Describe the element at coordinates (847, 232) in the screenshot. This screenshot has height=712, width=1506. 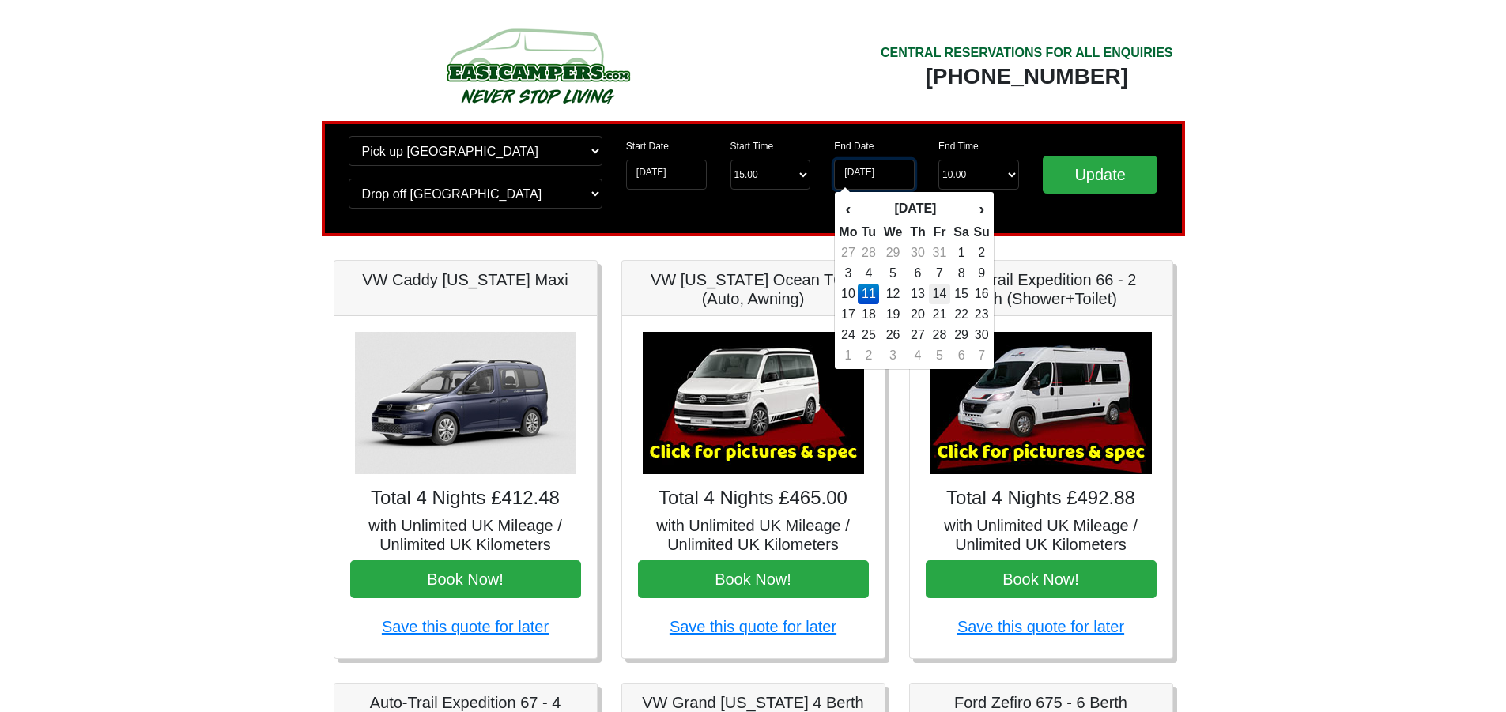
I see `th: Mo` at that location.